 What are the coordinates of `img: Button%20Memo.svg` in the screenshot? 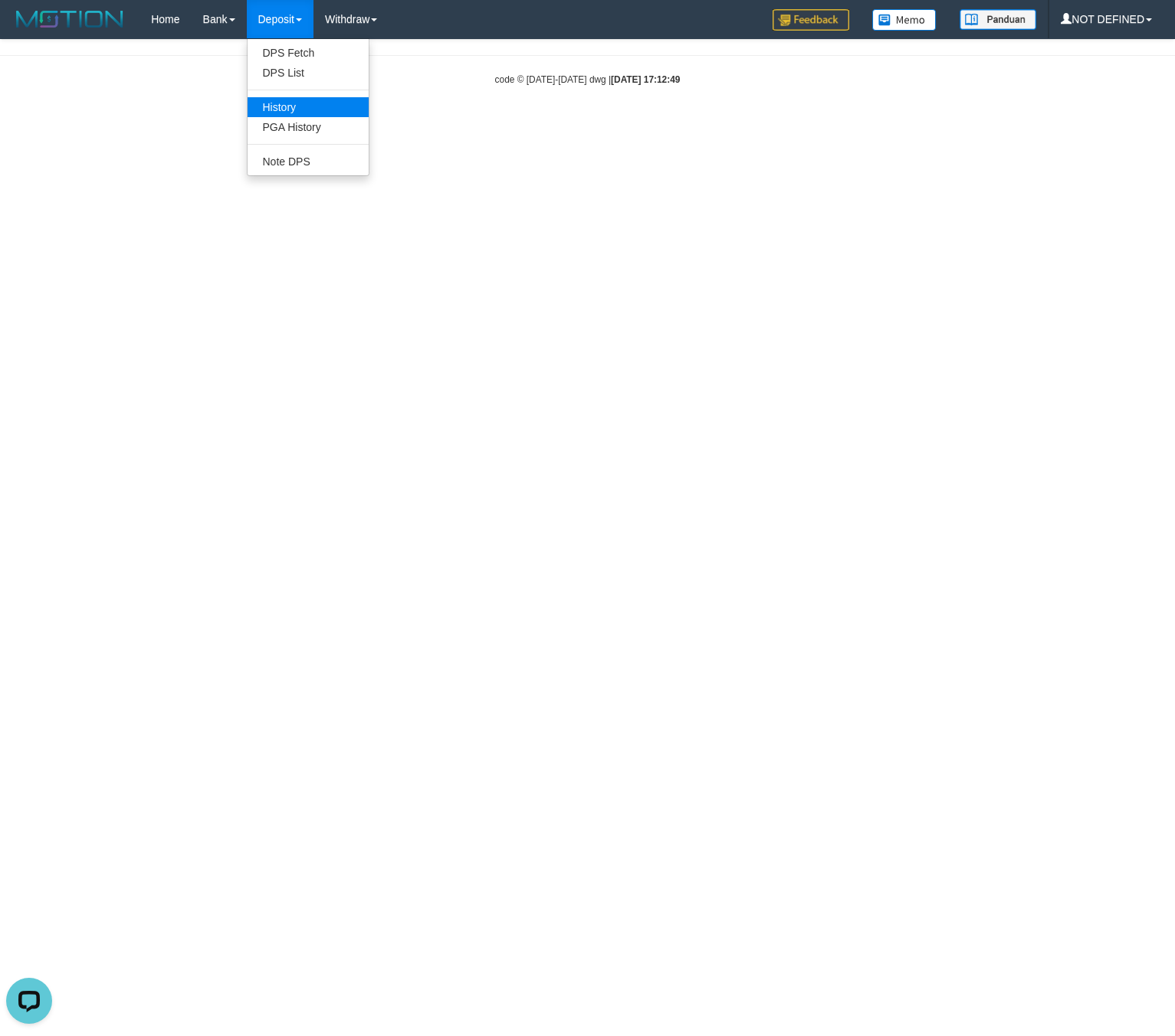 It's located at (904, 20).